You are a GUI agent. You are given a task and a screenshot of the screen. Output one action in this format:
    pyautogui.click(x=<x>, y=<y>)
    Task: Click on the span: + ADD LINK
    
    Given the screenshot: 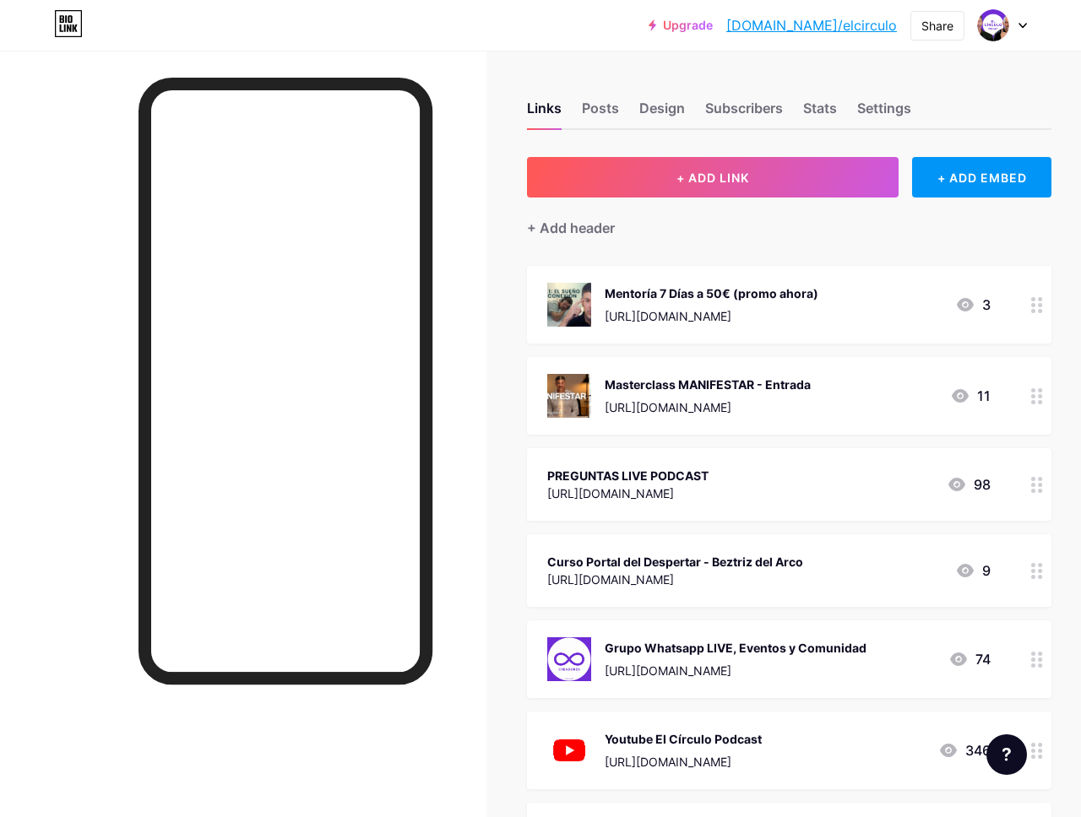 What is the action you would take?
    pyautogui.click(x=713, y=177)
    